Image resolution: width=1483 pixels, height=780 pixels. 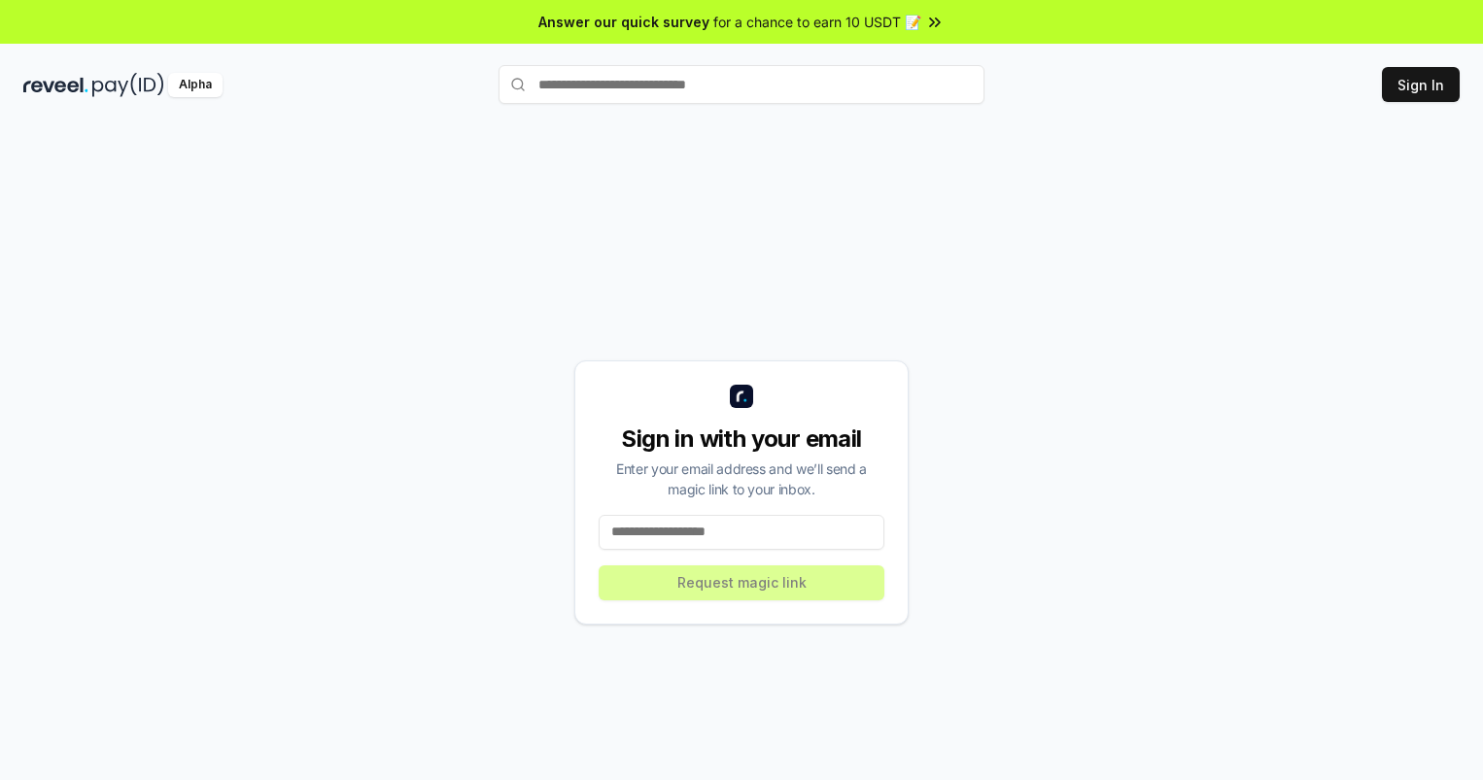 What do you see at coordinates (624, 21) in the screenshot?
I see `span: Answer our quick survey` at bounding box center [624, 21].